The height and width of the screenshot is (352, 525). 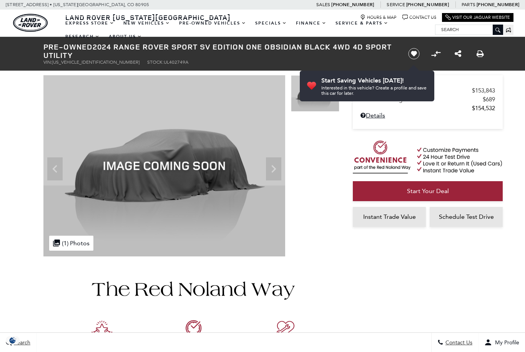 What do you see at coordinates (219, 51) in the screenshot?
I see `h1: 2024 Range Rover Sport SV Edition One Obsidian Black 4WD 4D Sport Utility` at bounding box center [219, 51].